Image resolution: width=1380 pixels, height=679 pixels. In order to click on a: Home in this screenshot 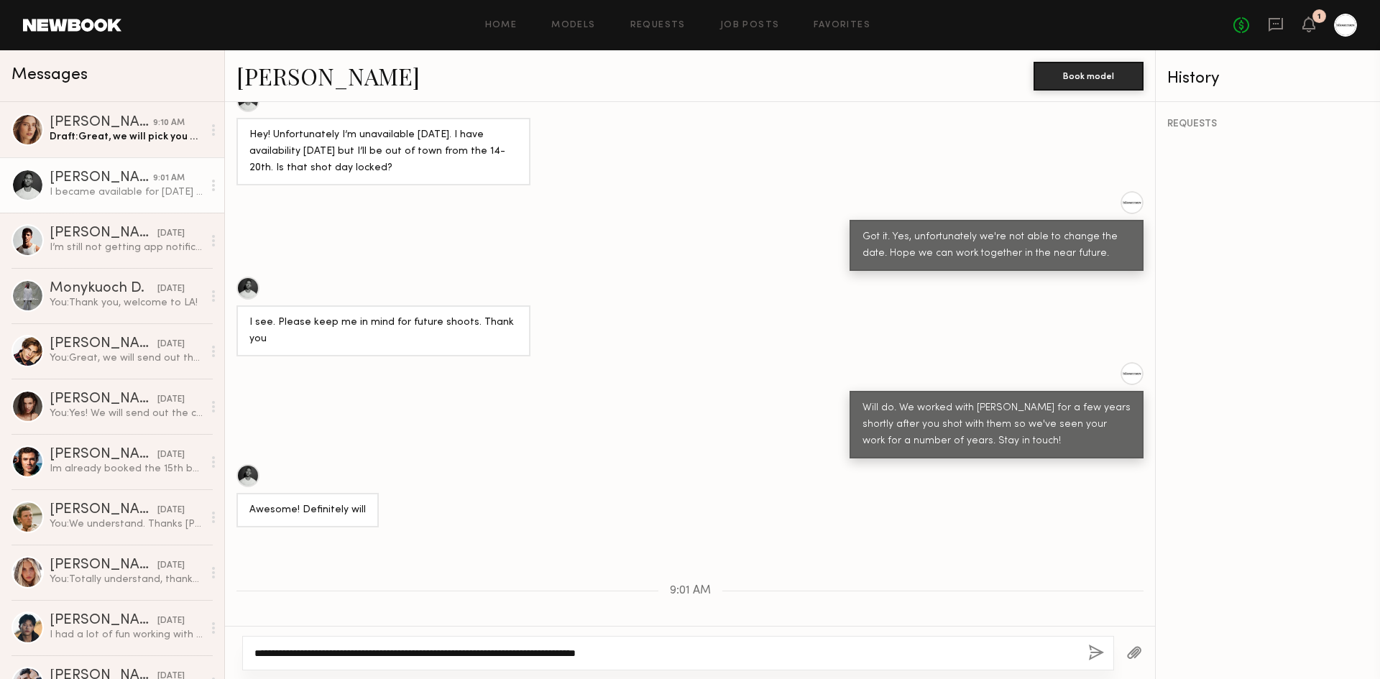, I will do `click(501, 25)`.